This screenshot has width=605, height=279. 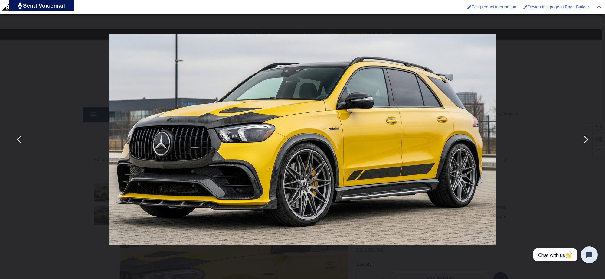 What do you see at coordinates (470, 7) in the screenshot?
I see `img: Enabled brush for product edit` at bounding box center [470, 7].